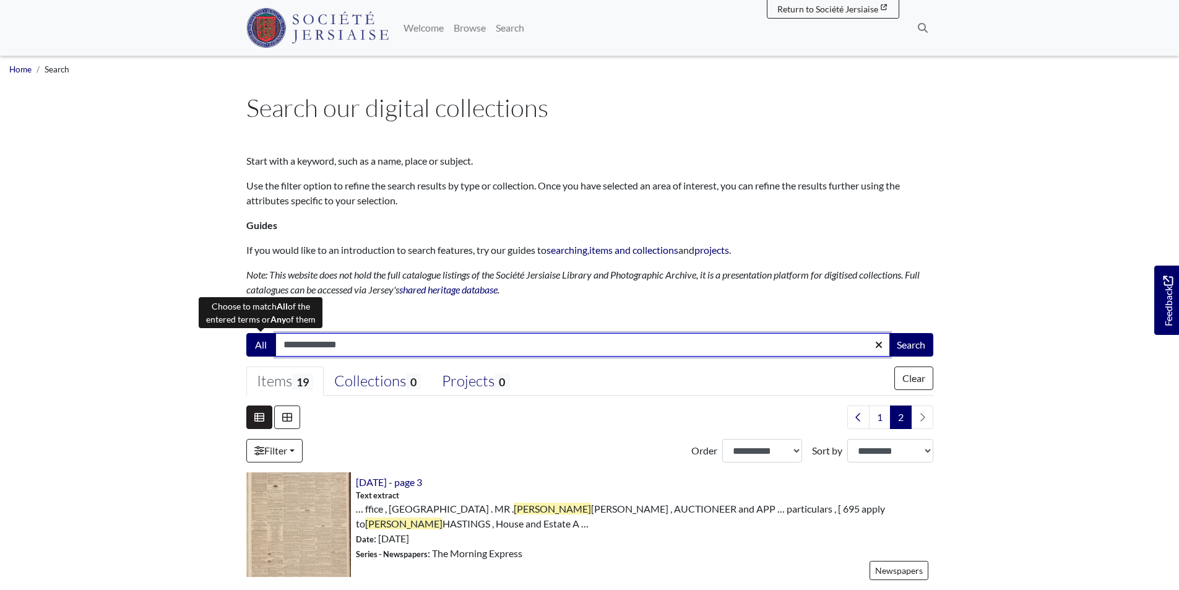 Image resolution: width=1179 pixels, height=590 pixels. I want to click on span: Date, so click(364, 539).